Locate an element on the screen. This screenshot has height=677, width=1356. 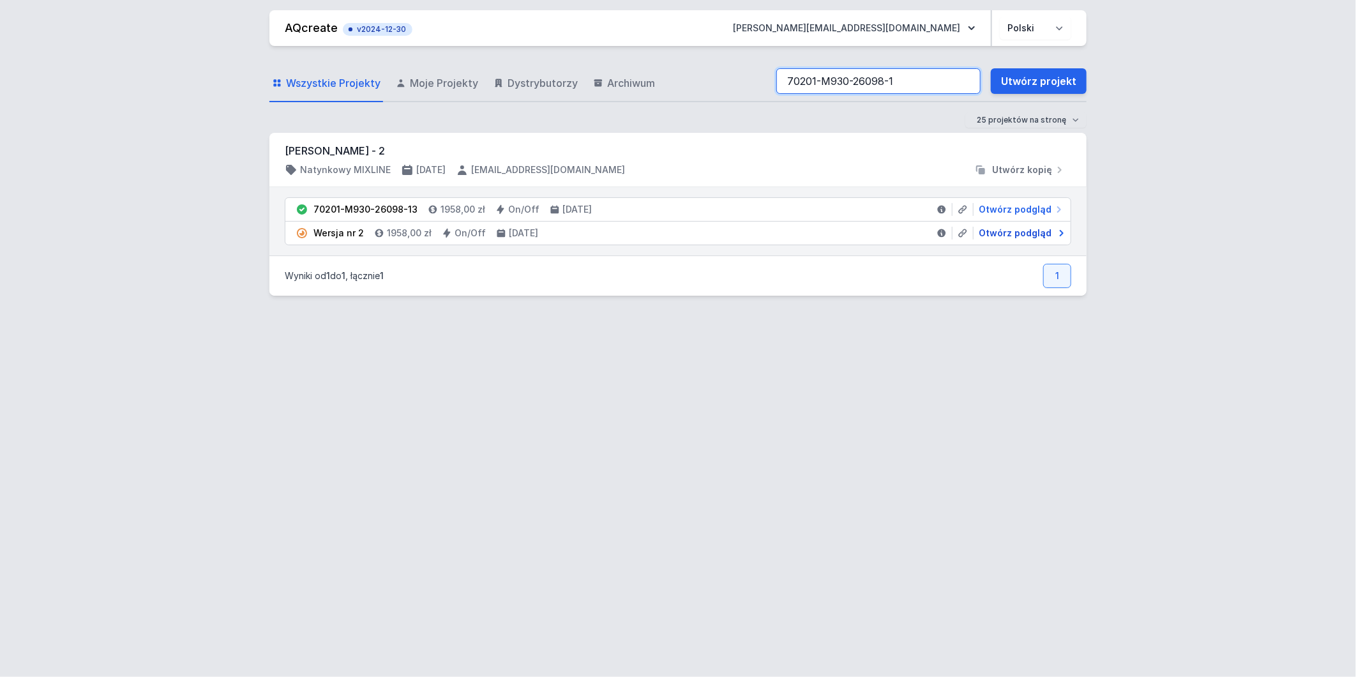
span: v2024-12-30 is located at coordinates (377, 29).